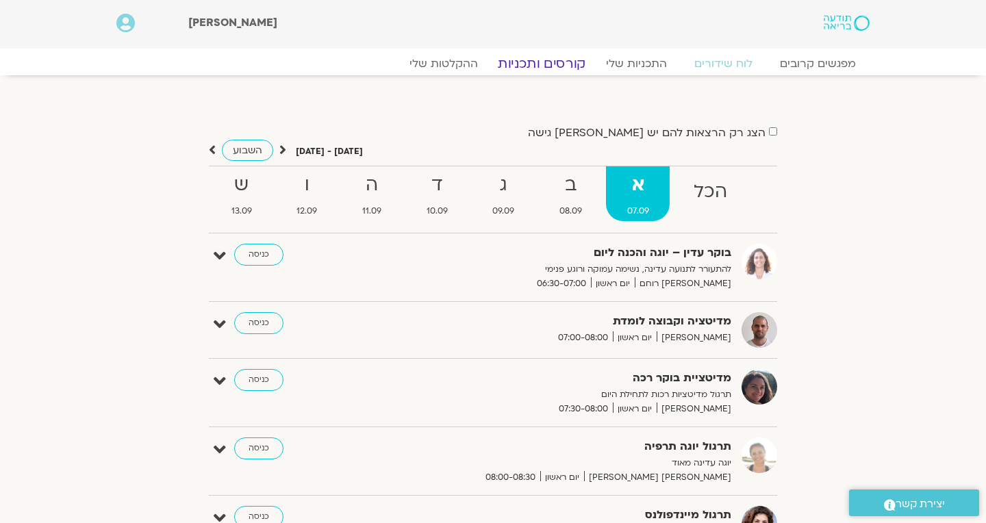 This screenshot has height=523, width=986. Describe the element at coordinates (504, 194) in the screenshot. I see `a: ג09.09` at that location.